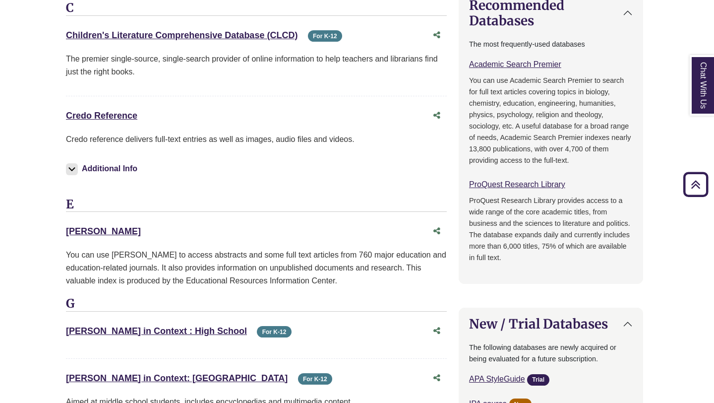 The height and width of the screenshot is (403, 714). I want to click on button: Additional Info, so click(103, 169).